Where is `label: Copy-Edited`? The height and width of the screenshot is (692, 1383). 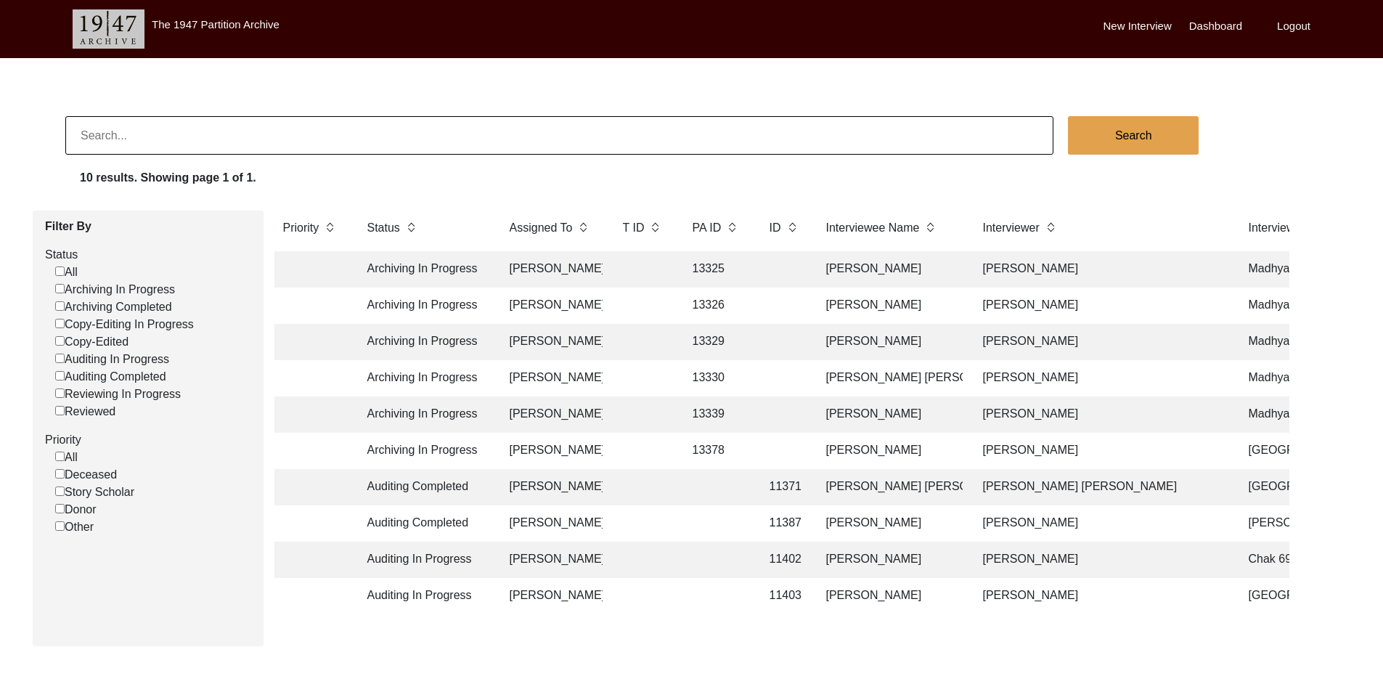 label: Copy-Edited is located at coordinates (91, 342).